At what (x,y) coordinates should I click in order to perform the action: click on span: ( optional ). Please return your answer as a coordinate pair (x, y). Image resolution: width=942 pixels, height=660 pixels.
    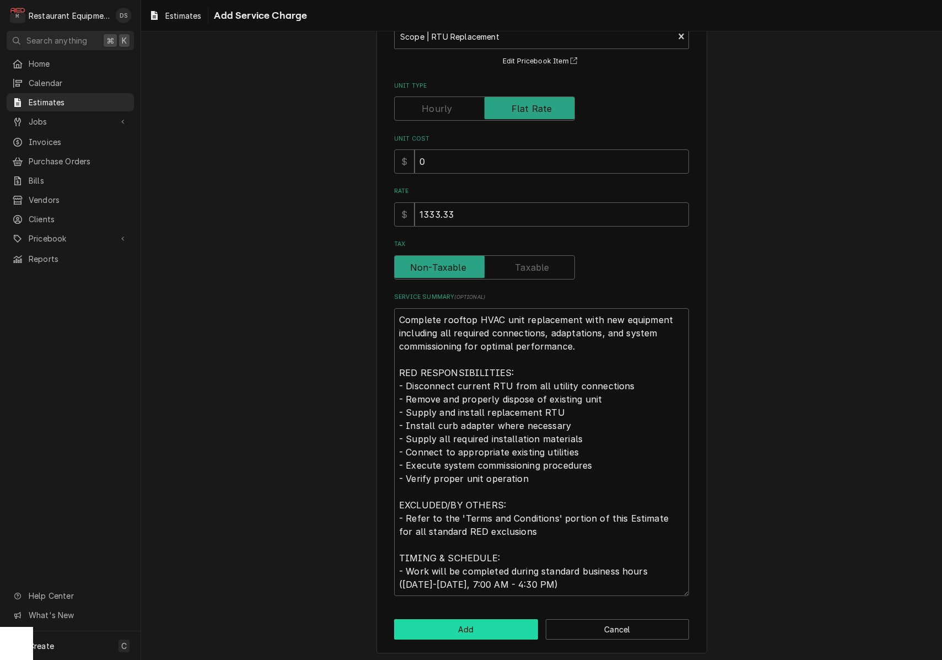
    Looking at the image, I should click on (470, 297).